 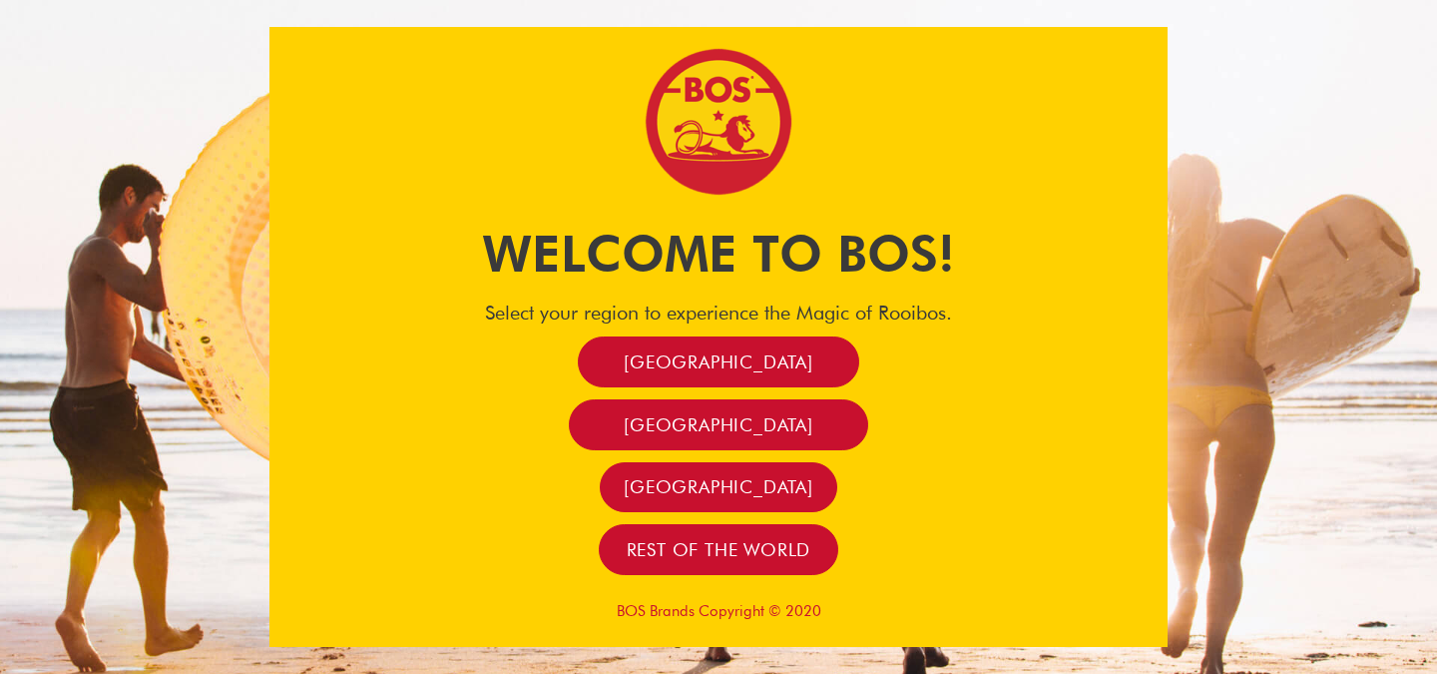 I want to click on img: Bos Brands, so click(x=719, y=122).